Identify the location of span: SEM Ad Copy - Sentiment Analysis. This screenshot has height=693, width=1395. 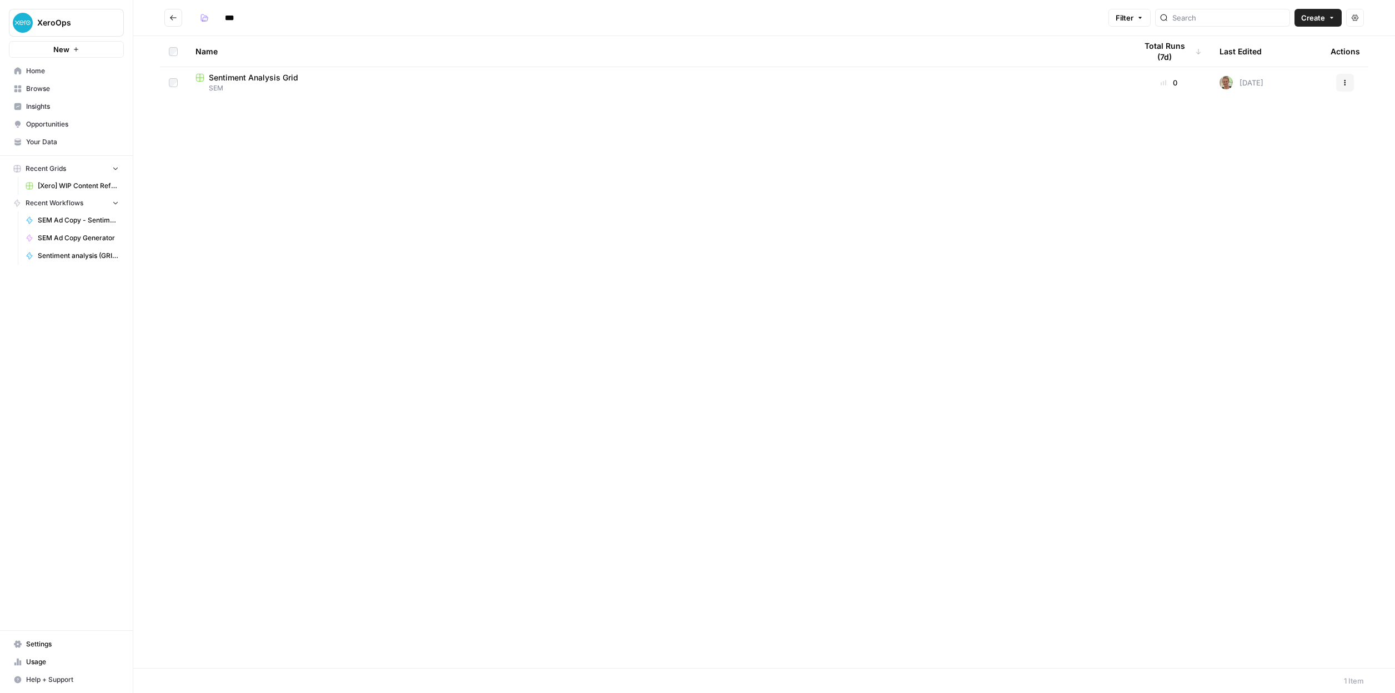
(78, 220).